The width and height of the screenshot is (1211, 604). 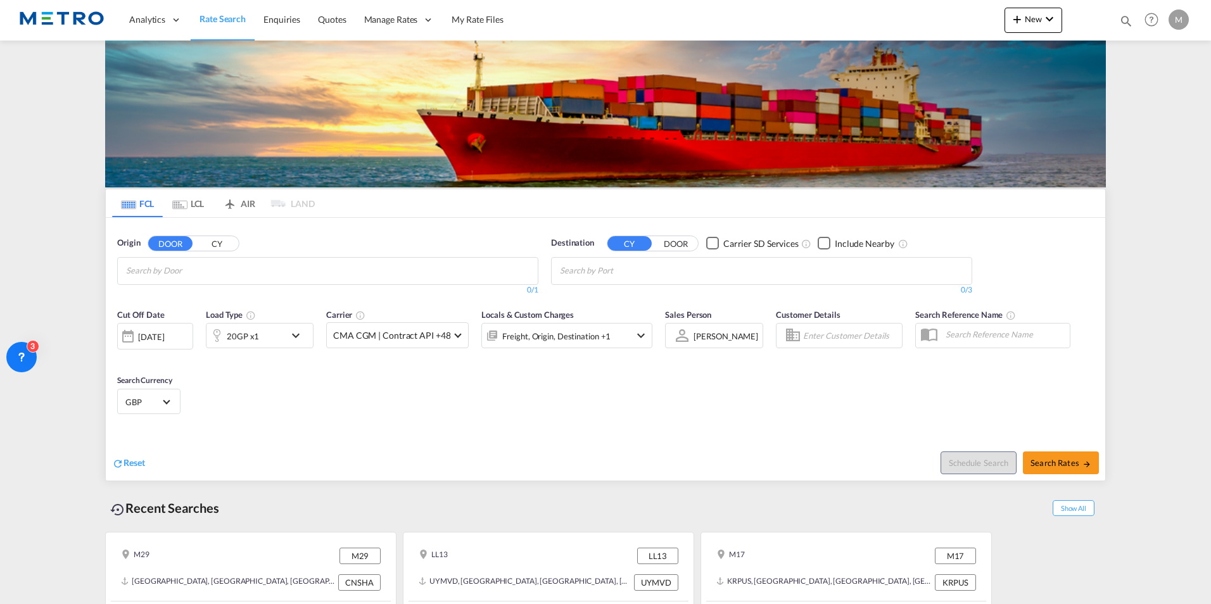 I want to click on span: Destination, so click(x=573, y=243).